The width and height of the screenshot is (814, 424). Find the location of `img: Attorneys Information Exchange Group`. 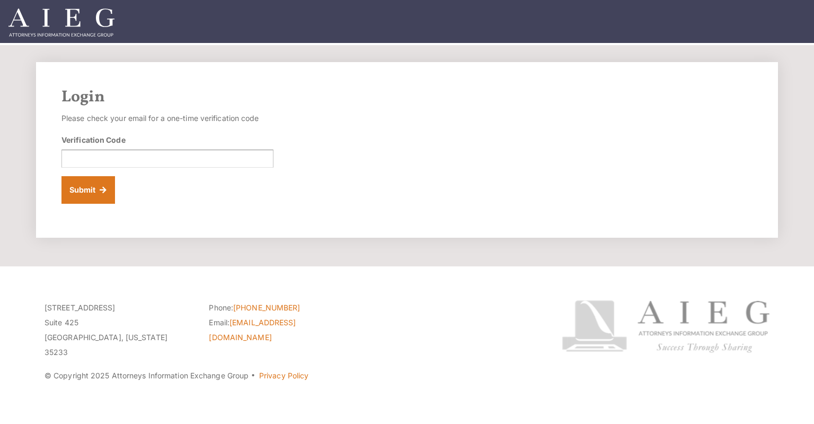

img: Attorneys Information Exchange Group is located at coordinates (62, 22).